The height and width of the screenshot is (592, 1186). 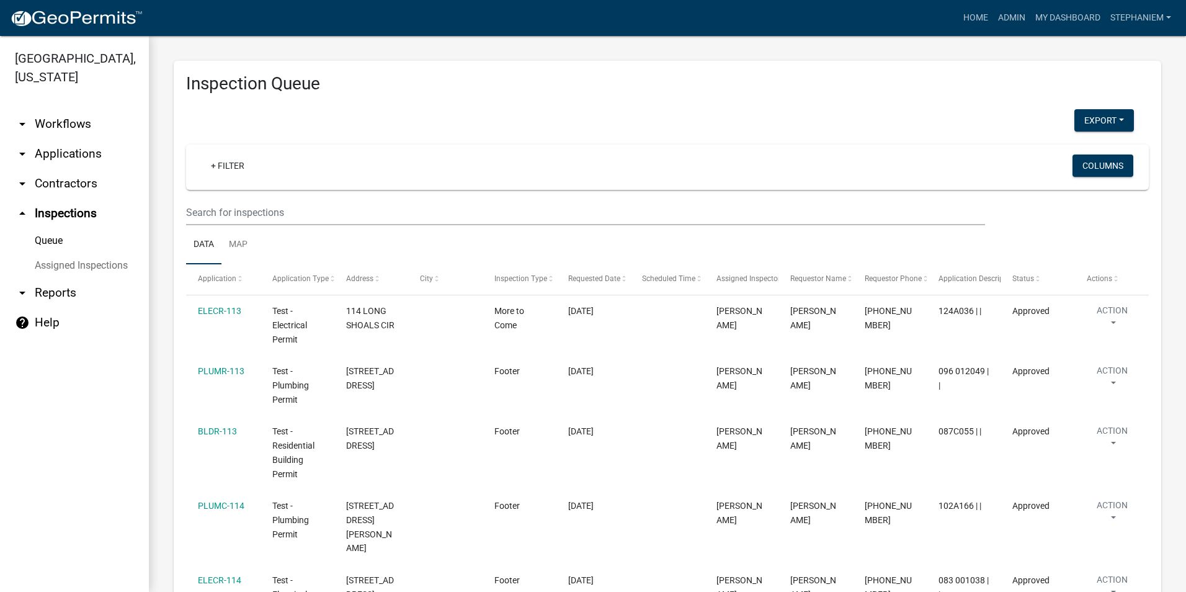 What do you see at coordinates (894, 279) in the screenshot?
I see `span: Requestor Phone` at bounding box center [894, 279].